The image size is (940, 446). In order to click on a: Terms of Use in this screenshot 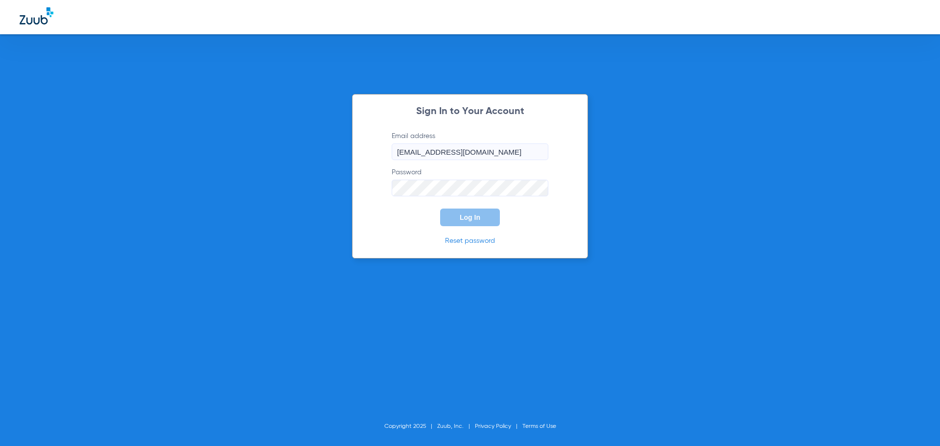, I will do `click(539, 426)`.